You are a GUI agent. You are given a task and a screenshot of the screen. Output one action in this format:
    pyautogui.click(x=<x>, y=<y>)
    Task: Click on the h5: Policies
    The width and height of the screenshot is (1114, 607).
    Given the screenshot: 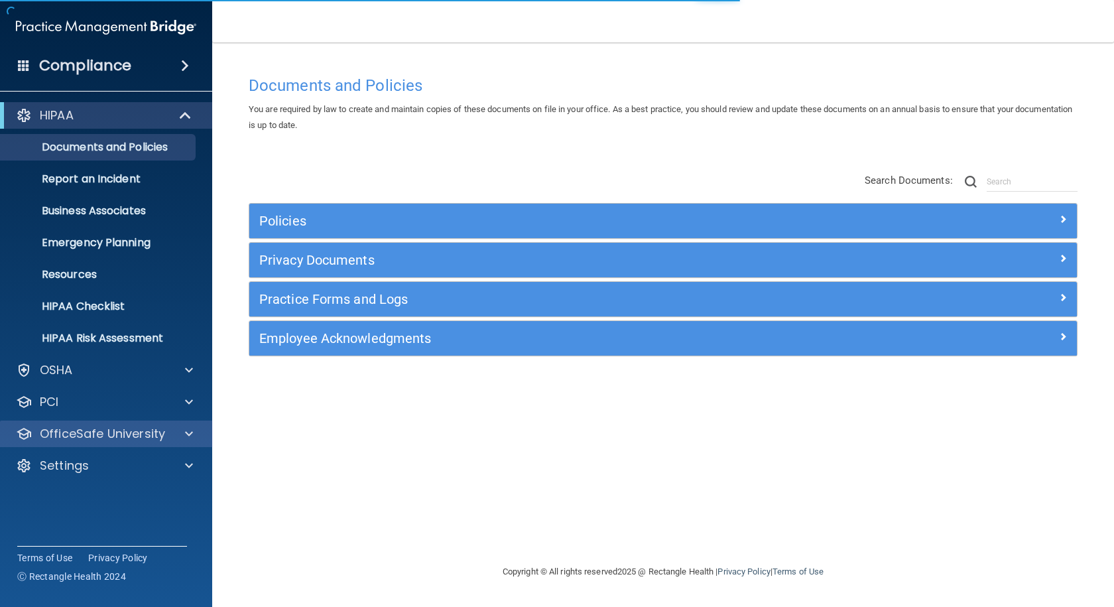 What is the action you would take?
    pyautogui.click(x=560, y=221)
    